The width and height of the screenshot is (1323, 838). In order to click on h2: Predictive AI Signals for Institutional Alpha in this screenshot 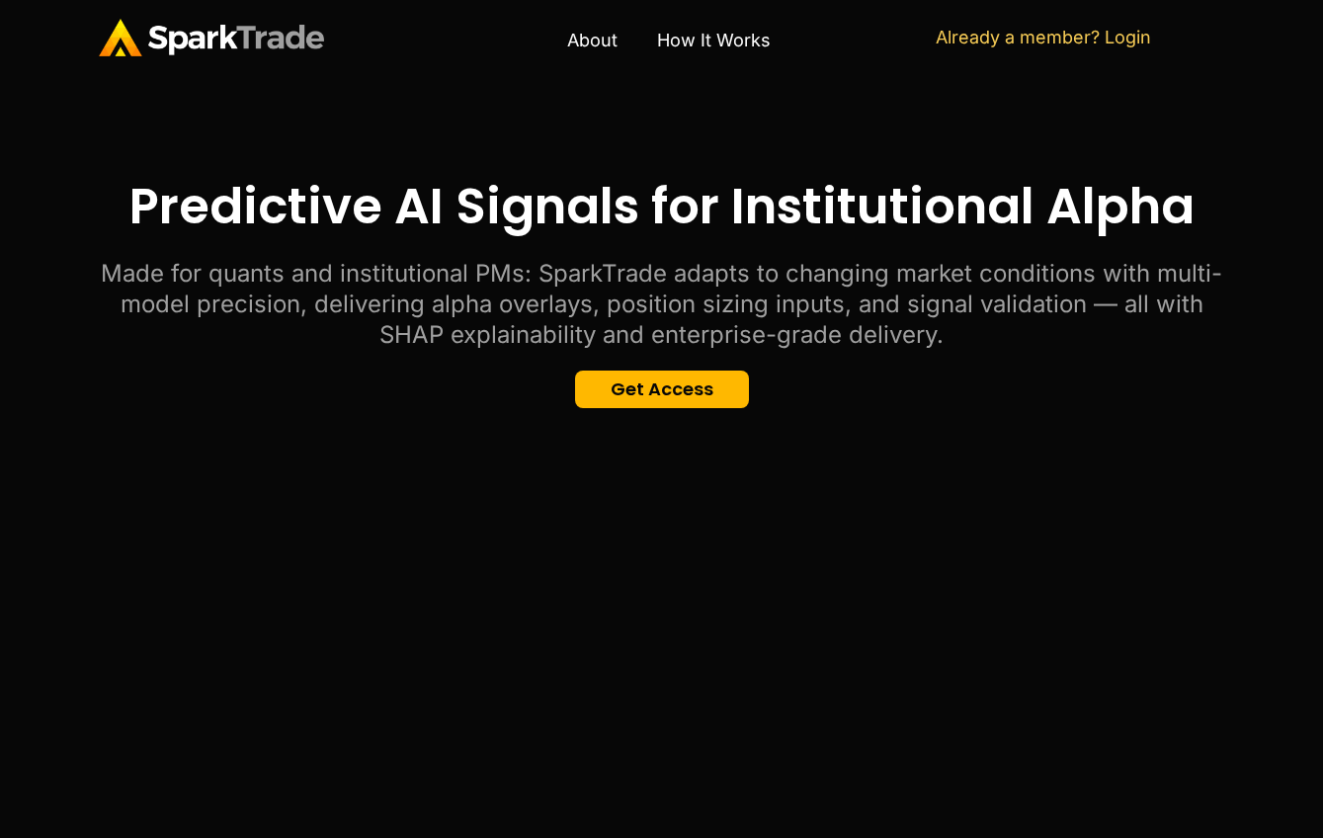, I will do `click(662, 206)`.